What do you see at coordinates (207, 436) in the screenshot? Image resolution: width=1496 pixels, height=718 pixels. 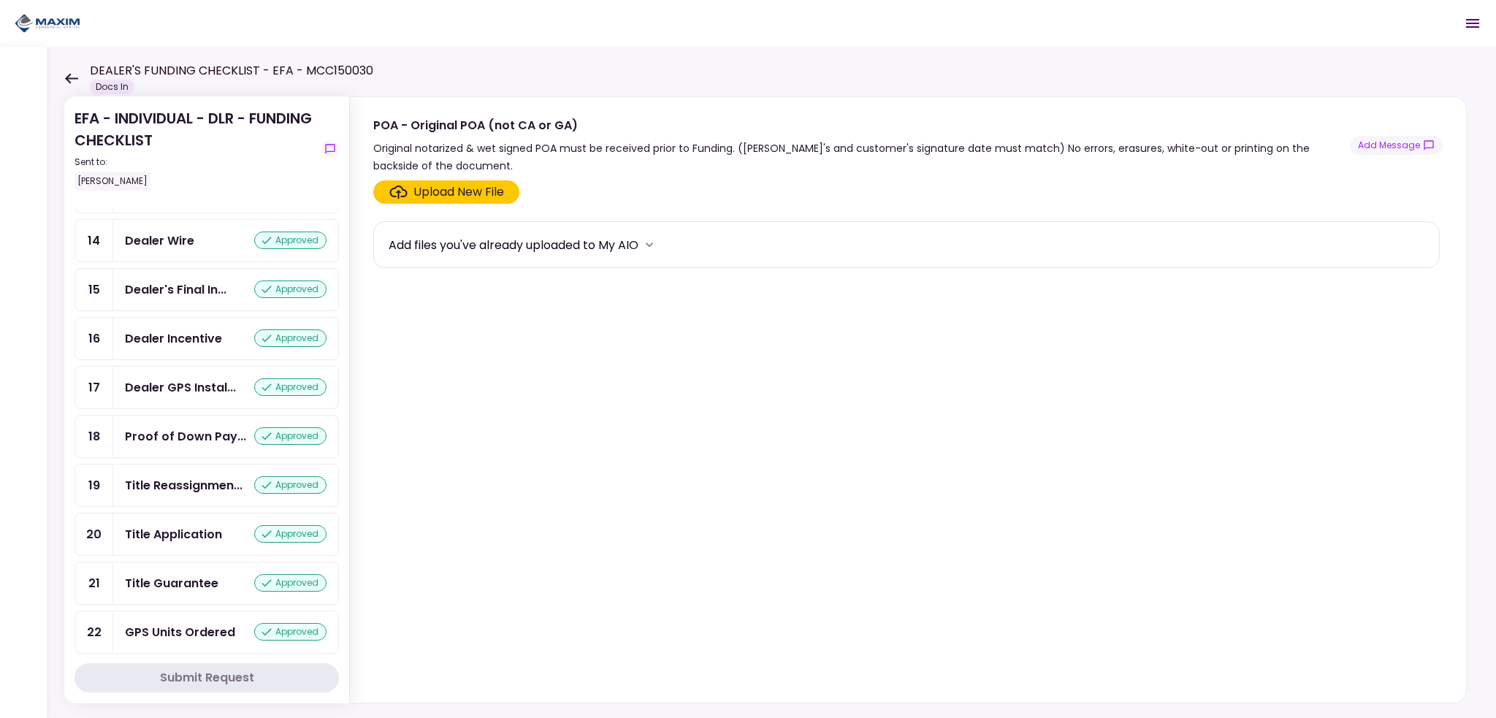 I see `a: 18Proof of Down Payment 1approved` at bounding box center [207, 436].